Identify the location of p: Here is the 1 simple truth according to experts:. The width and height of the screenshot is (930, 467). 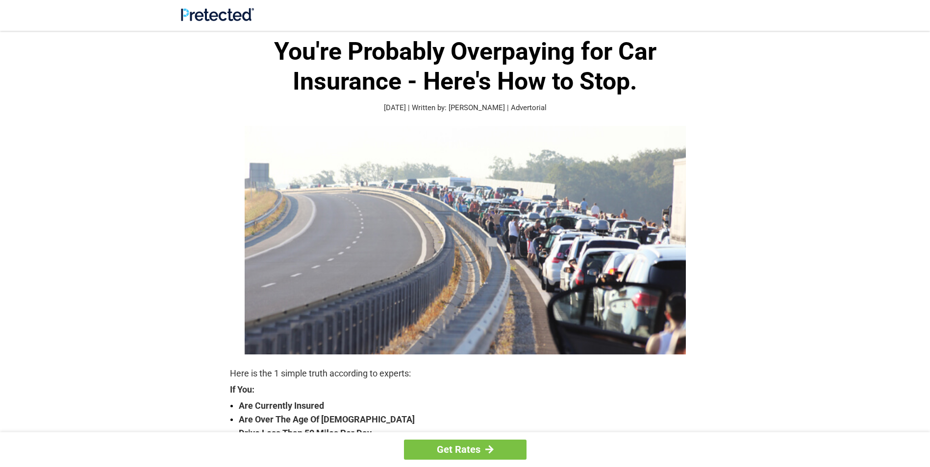
(465, 374).